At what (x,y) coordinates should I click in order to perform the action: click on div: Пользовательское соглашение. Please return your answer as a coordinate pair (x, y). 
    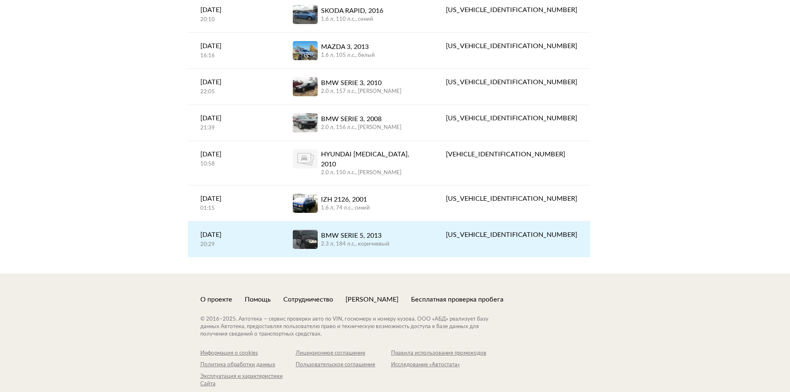
    Looking at the image, I should click on (343, 365).